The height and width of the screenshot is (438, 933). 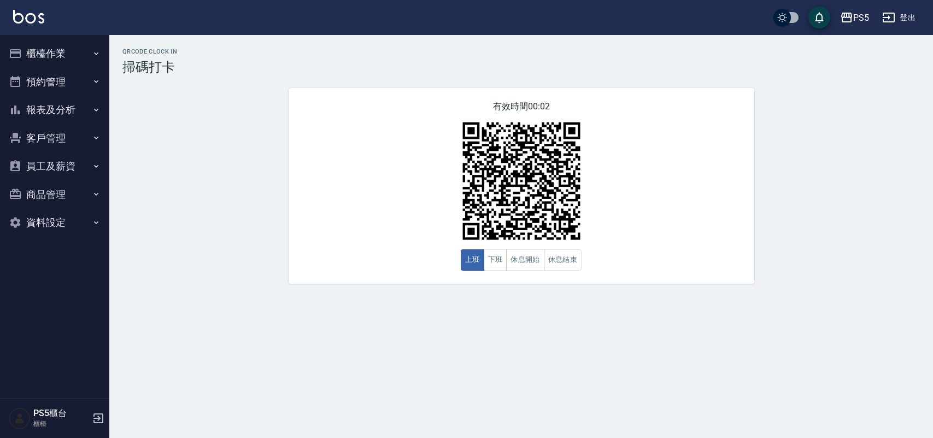 What do you see at coordinates (61, 413) in the screenshot?
I see `h5: PS5櫃台` at bounding box center [61, 413].